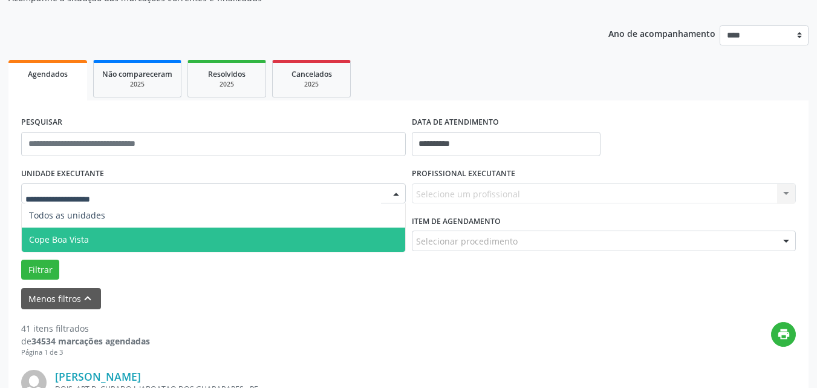 This screenshot has height=388, width=817. What do you see at coordinates (312, 74) in the screenshot?
I see `span: Cancelados` at bounding box center [312, 74].